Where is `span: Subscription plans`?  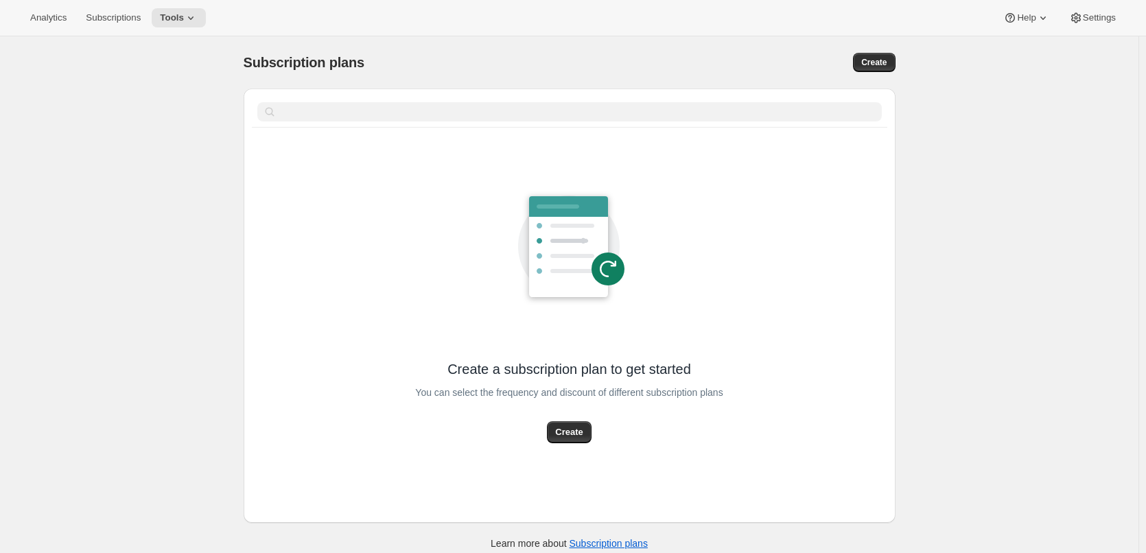
span: Subscription plans is located at coordinates (304, 62).